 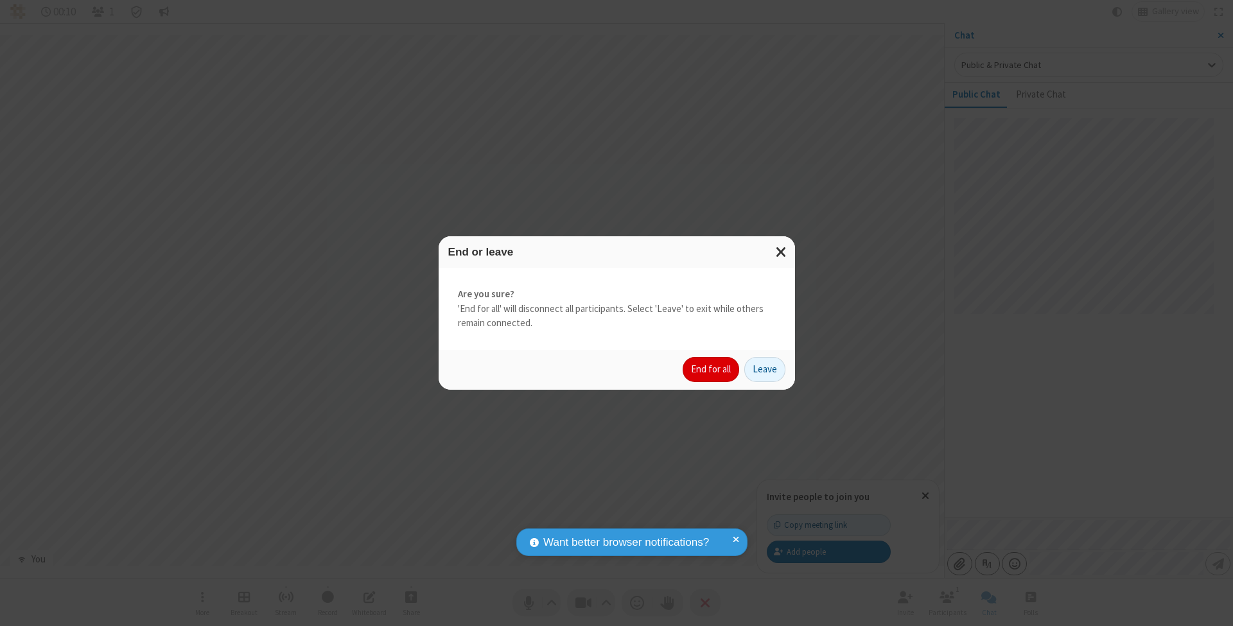 I want to click on button: Leave, so click(x=765, y=370).